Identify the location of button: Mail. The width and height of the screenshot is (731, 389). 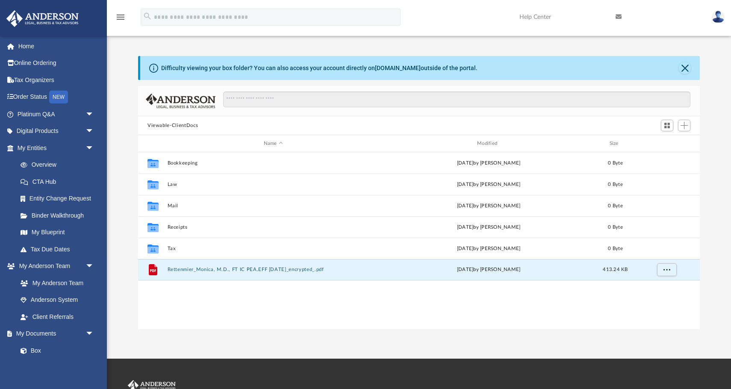
(273, 206).